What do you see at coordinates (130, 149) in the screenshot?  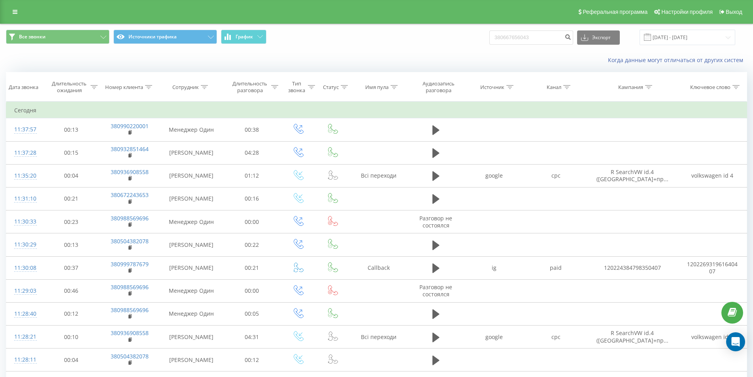 I see `a: 380932851464` at bounding box center [130, 149].